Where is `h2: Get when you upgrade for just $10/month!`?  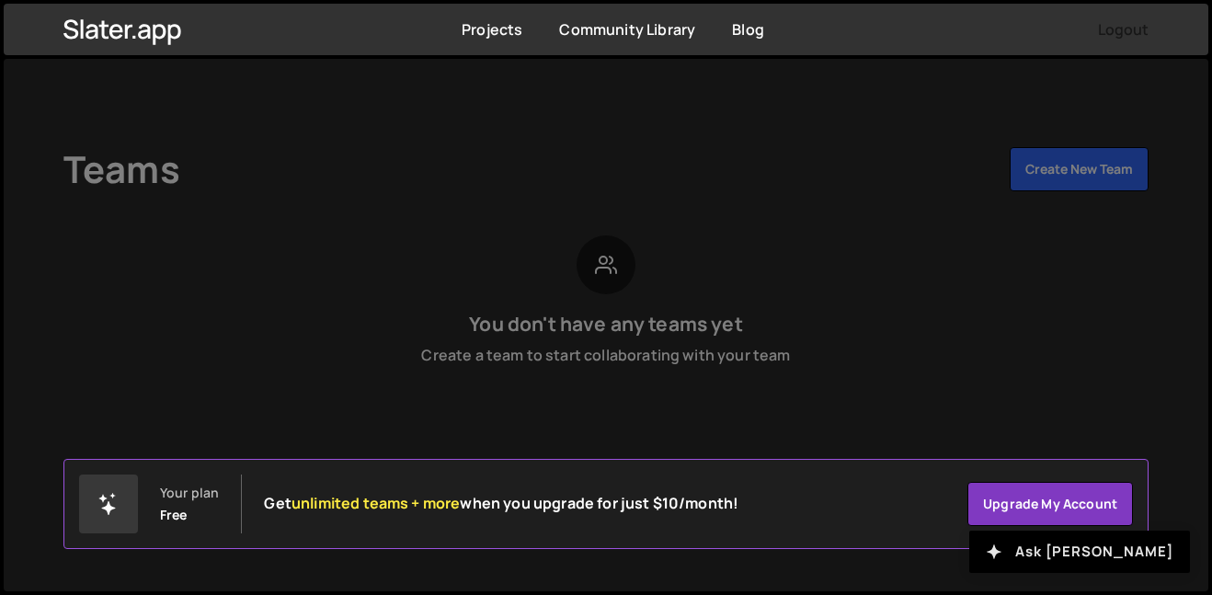
h2: Get when you upgrade for just $10/month! is located at coordinates (501, 503).